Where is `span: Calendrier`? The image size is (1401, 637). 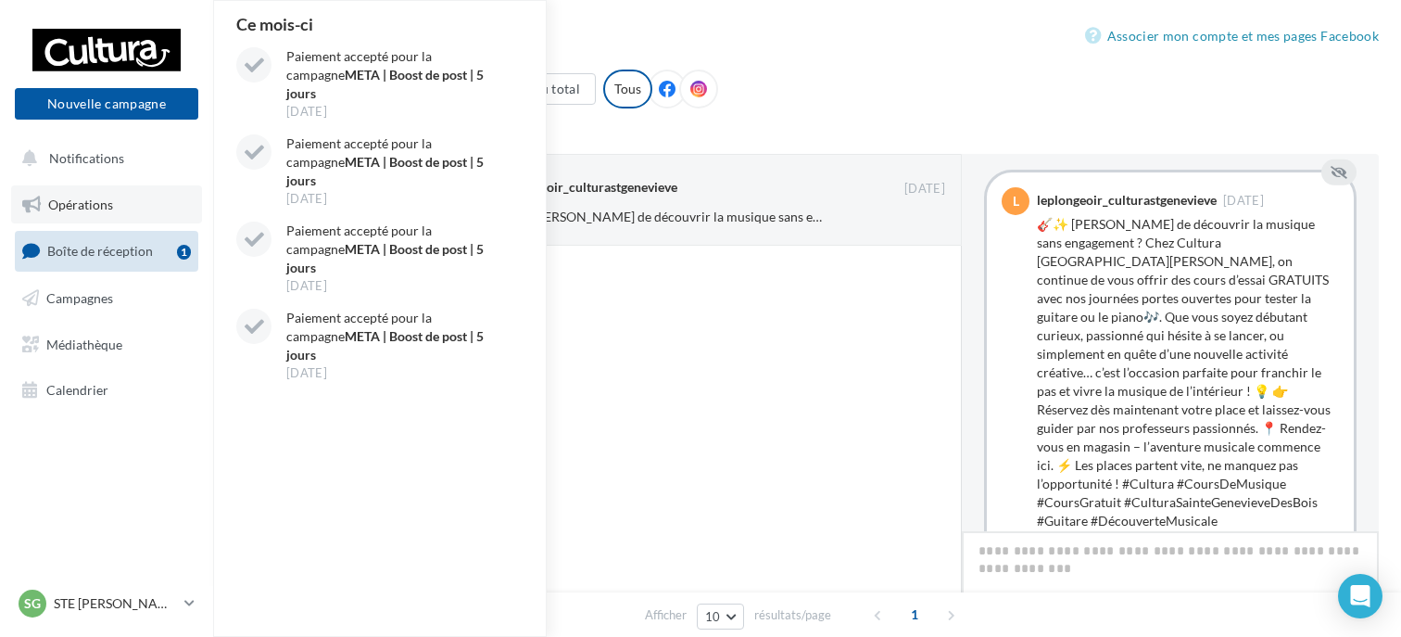
span: Calendrier is located at coordinates (77, 389).